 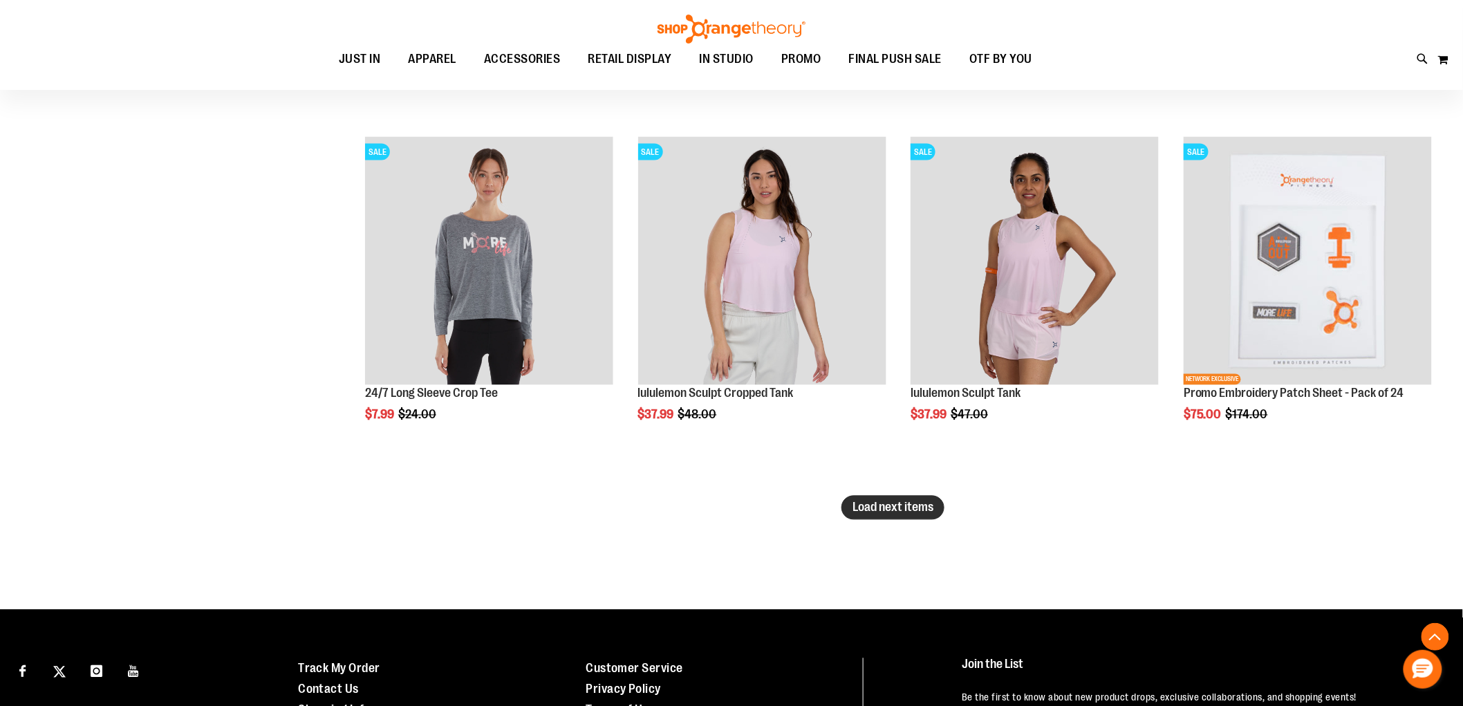 What do you see at coordinates (489, 262) in the screenshot?
I see `a: Product image for 24/7 Long Sleeve Crop TeeSALE` at bounding box center [489, 262].